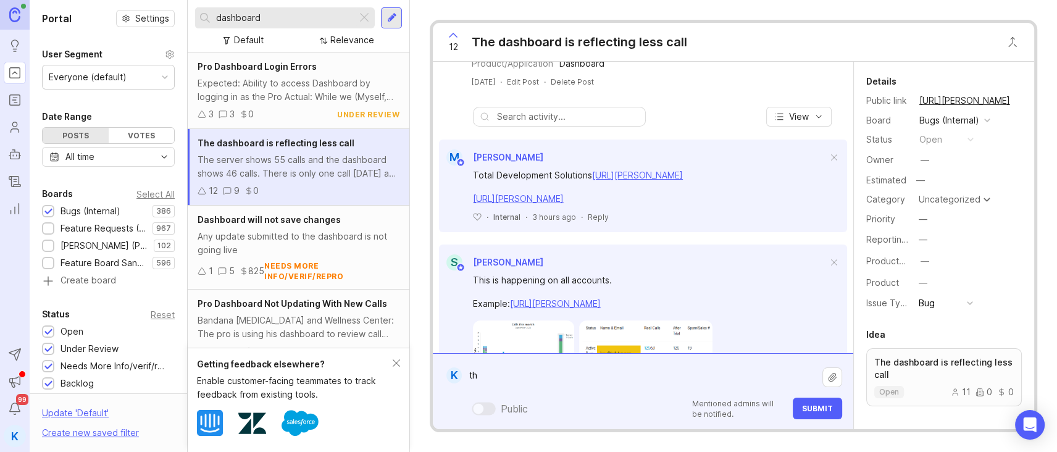 The width and height of the screenshot is (1057, 452). Describe the element at coordinates (164, 157) in the screenshot. I see `svg: toggle icon` at that location.